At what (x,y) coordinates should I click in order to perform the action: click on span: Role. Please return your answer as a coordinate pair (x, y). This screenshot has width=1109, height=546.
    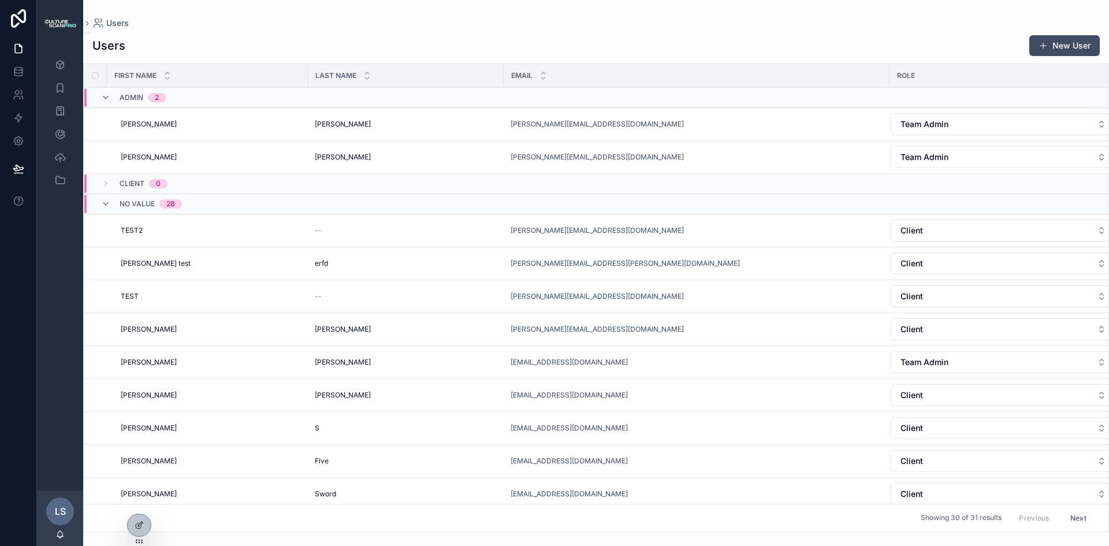
    Looking at the image, I should click on (906, 76).